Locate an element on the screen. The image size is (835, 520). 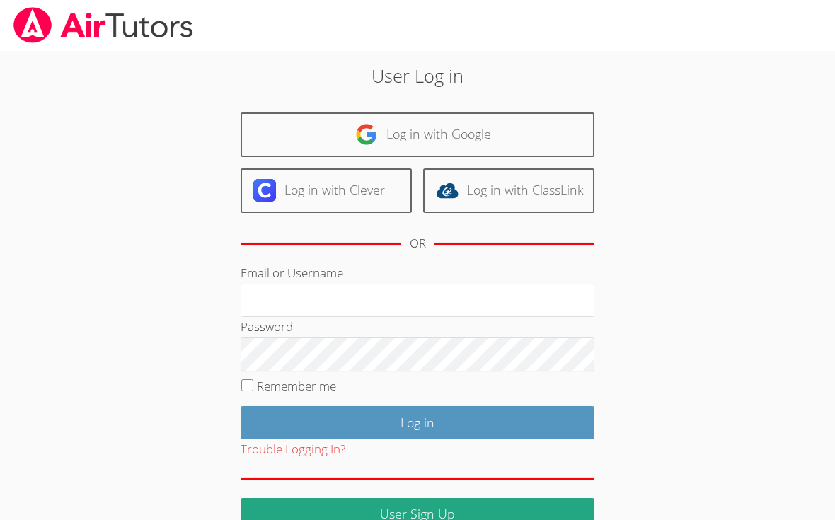
label: Password is located at coordinates (267, 326).